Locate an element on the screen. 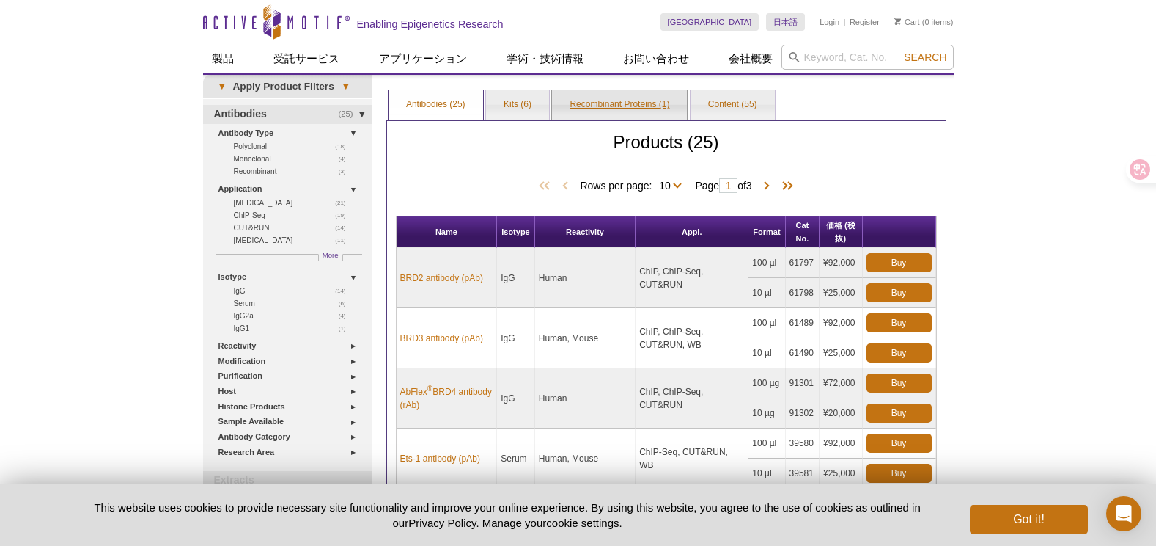 Image resolution: width=1156 pixels, height=546 pixels. p: This website uses cookies to provide necessary site functionality and improve your online experie... is located at coordinates (507, 515).